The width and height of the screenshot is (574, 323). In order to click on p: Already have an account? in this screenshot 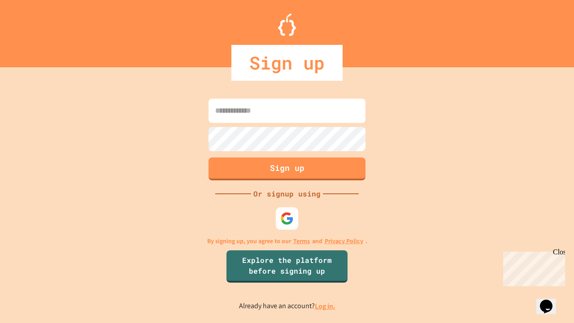, I will do `click(287, 306)`.